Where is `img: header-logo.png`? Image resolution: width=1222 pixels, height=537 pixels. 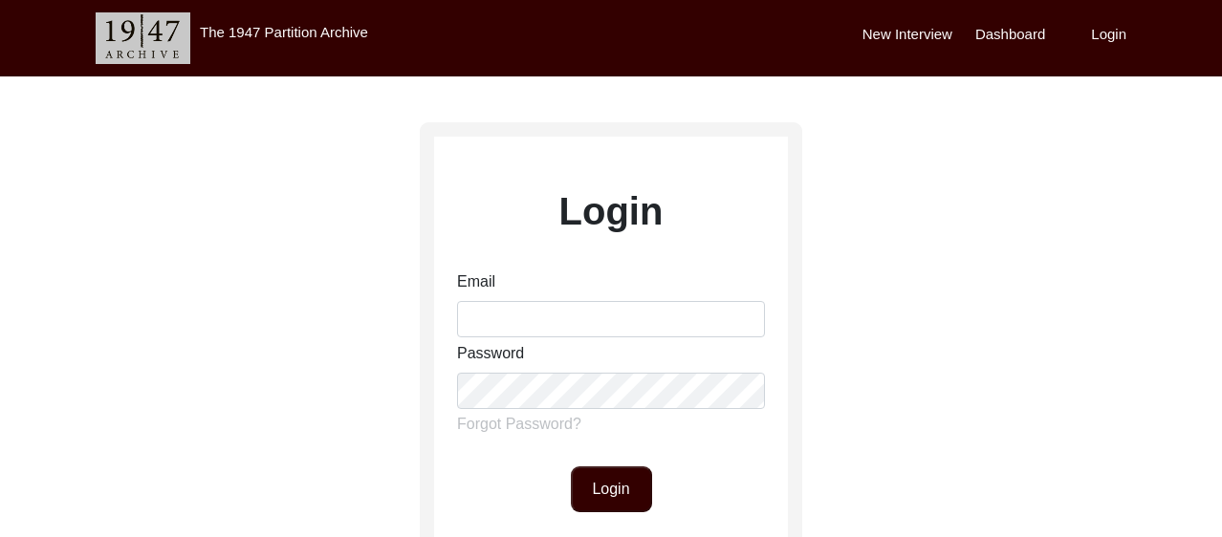 img: header-logo.png is located at coordinates (142, 38).